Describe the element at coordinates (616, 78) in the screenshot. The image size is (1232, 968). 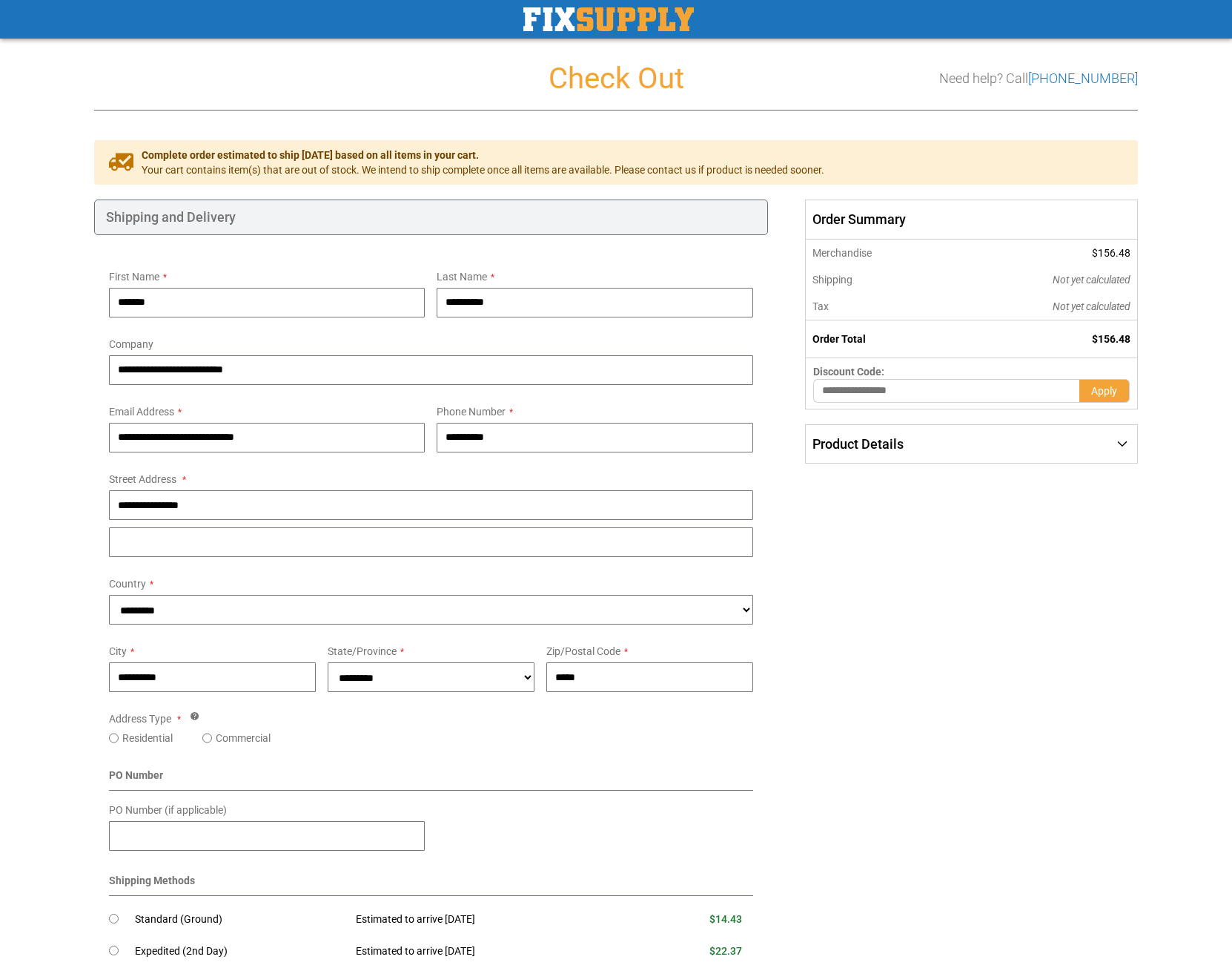
I see `h1: Check Out` at that location.